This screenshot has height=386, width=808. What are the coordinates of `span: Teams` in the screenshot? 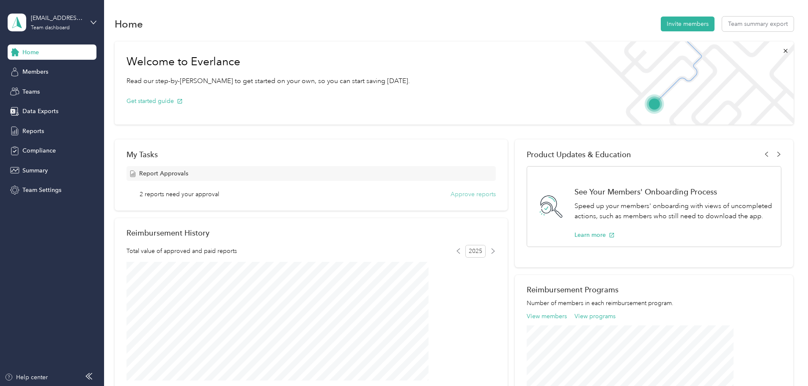 It's located at (31, 91).